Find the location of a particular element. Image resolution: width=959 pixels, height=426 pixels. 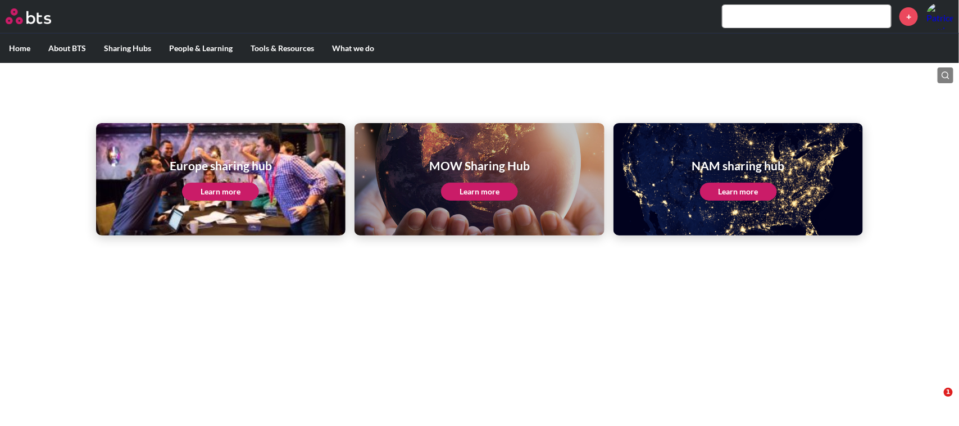

h1: MOW Sharing Hub is located at coordinates (479, 165).